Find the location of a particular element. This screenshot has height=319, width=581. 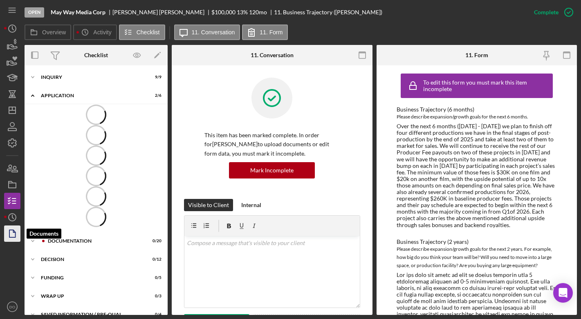

label: Activity is located at coordinates (102, 32).